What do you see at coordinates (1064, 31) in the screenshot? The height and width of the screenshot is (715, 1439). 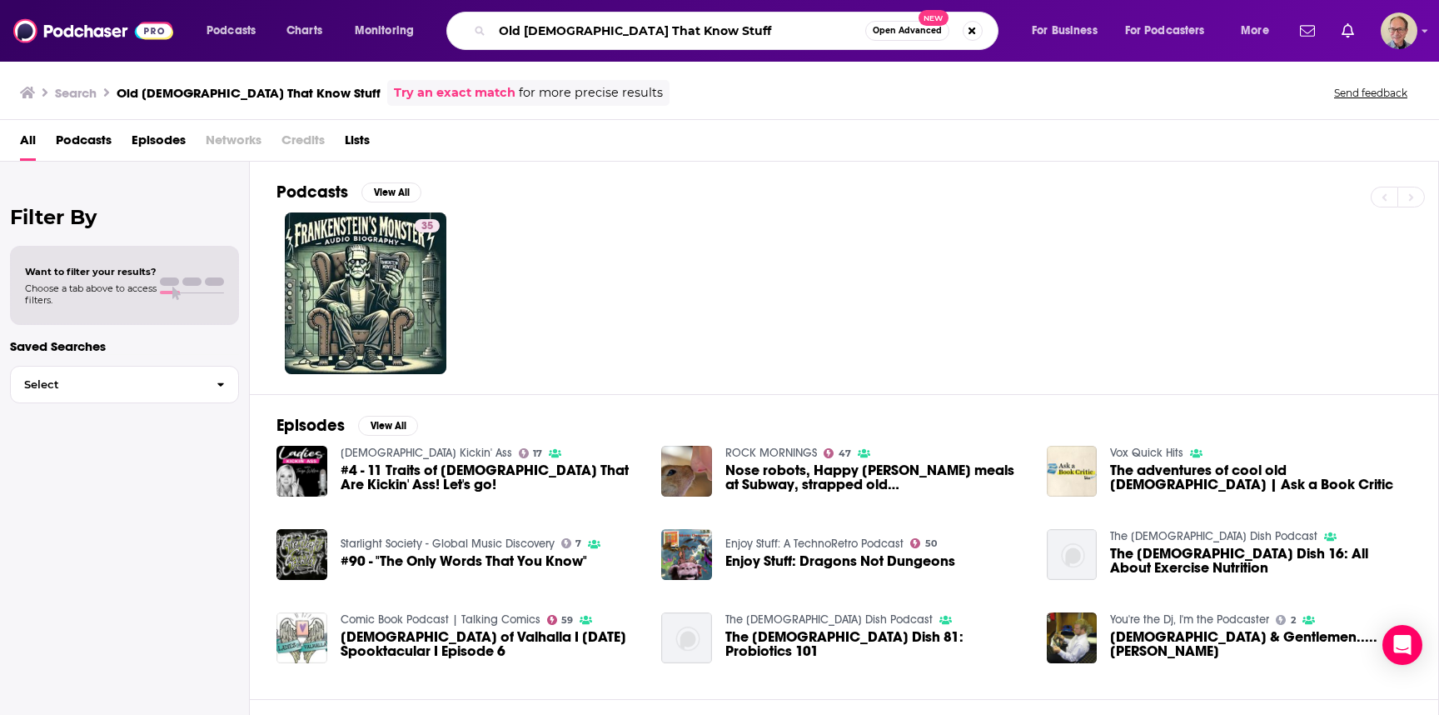 I see `span: For Business` at bounding box center [1064, 31].